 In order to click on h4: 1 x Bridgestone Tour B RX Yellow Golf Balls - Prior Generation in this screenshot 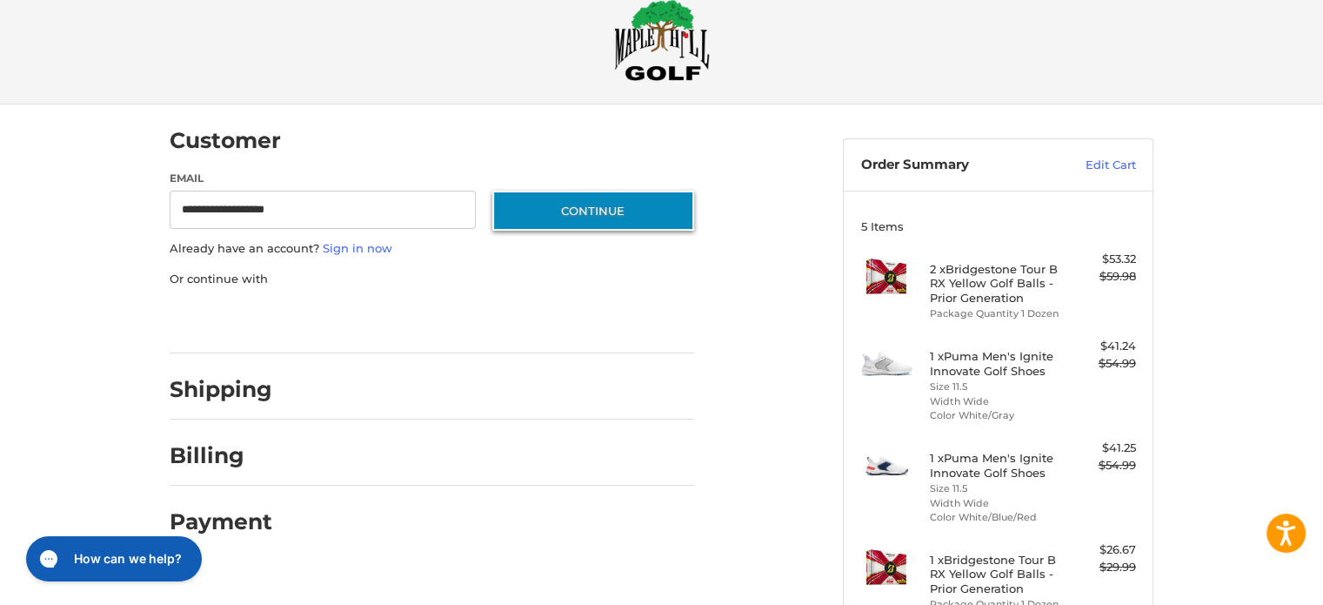, I will do `click(996, 573)`.